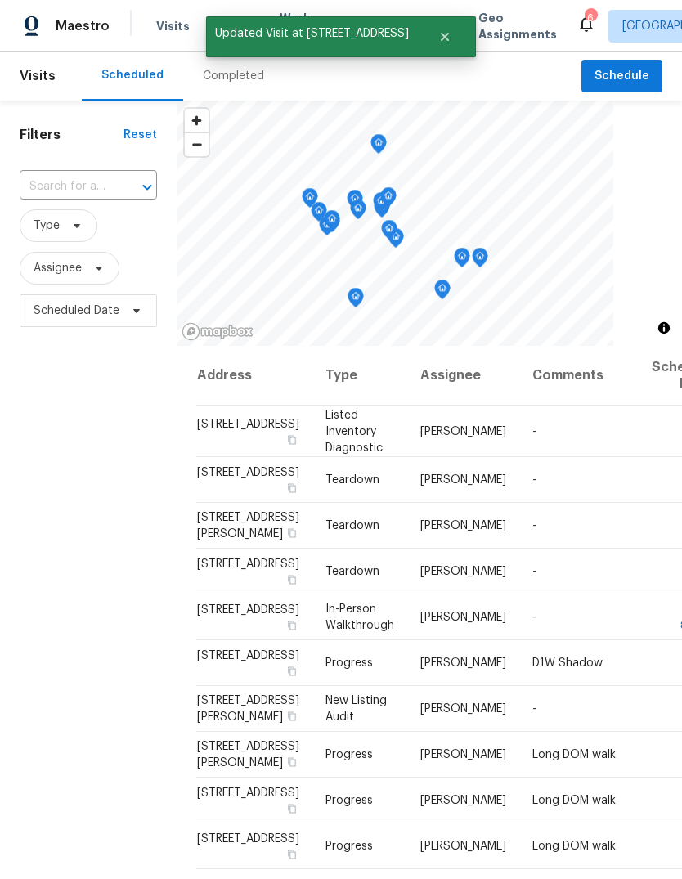 This screenshot has width=682, height=879. Describe the element at coordinates (664, 328) in the screenshot. I see `span: Toggle attribution` at that location.